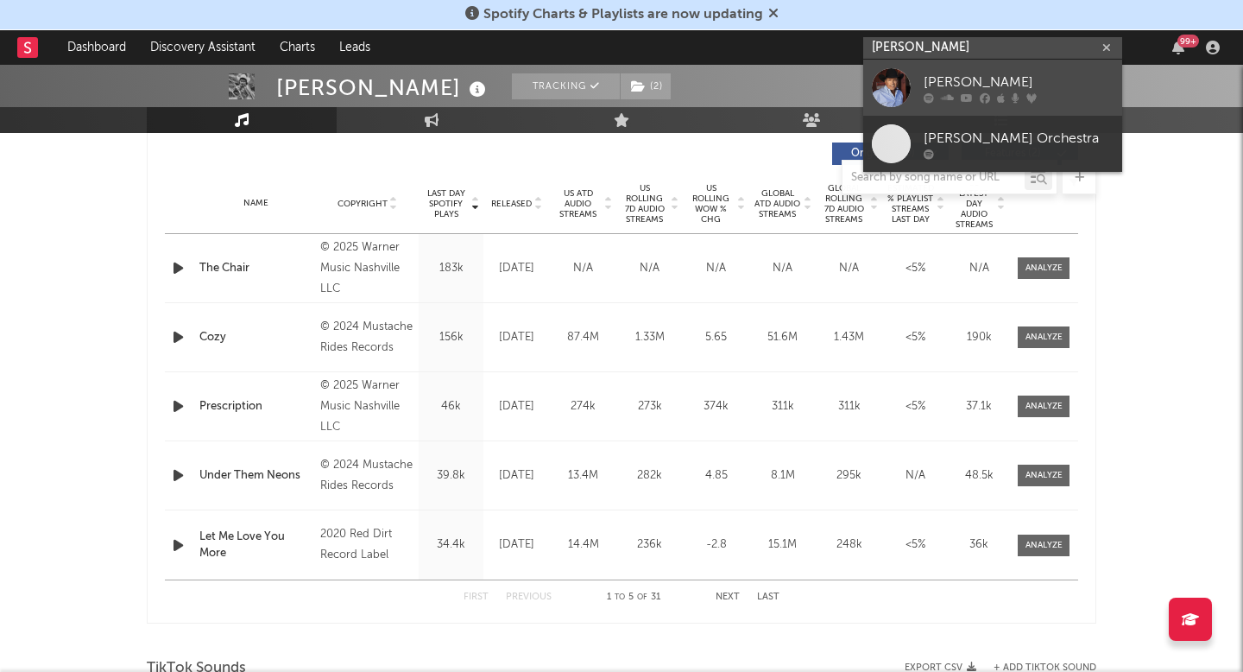 The image size is (1243, 672). Describe the element at coordinates (451, 476) in the screenshot. I see `div: 39.8k` at that location.